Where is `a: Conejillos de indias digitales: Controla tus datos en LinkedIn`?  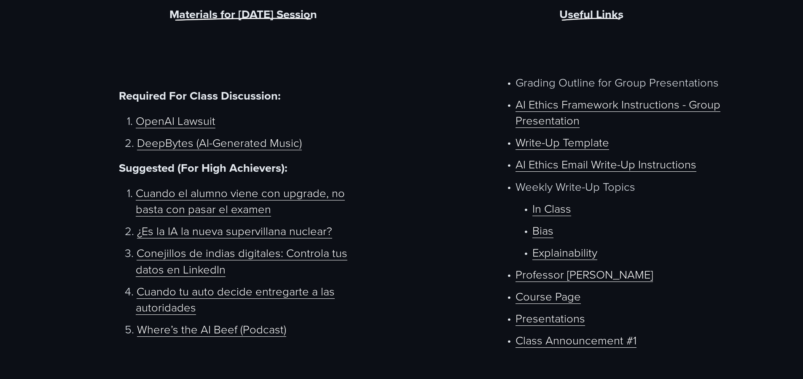 a: Conejillos de indias digitales: Controla tus datos en LinkedIn is located at coordinates (242, 260).